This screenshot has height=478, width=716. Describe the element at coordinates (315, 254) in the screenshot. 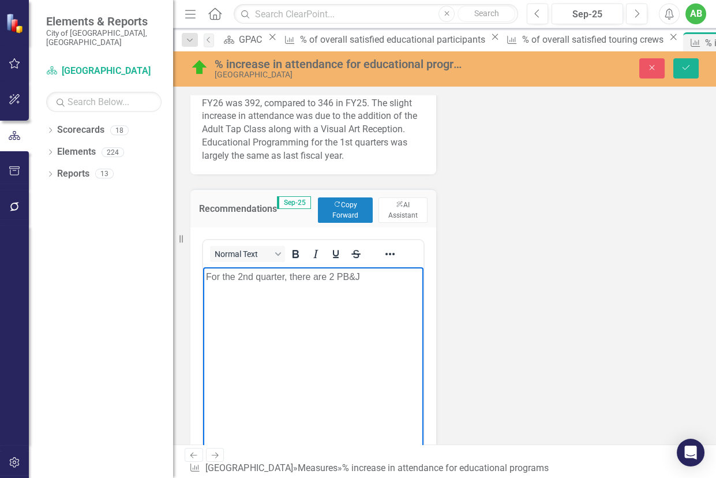

I see `button: Italic` at that location.